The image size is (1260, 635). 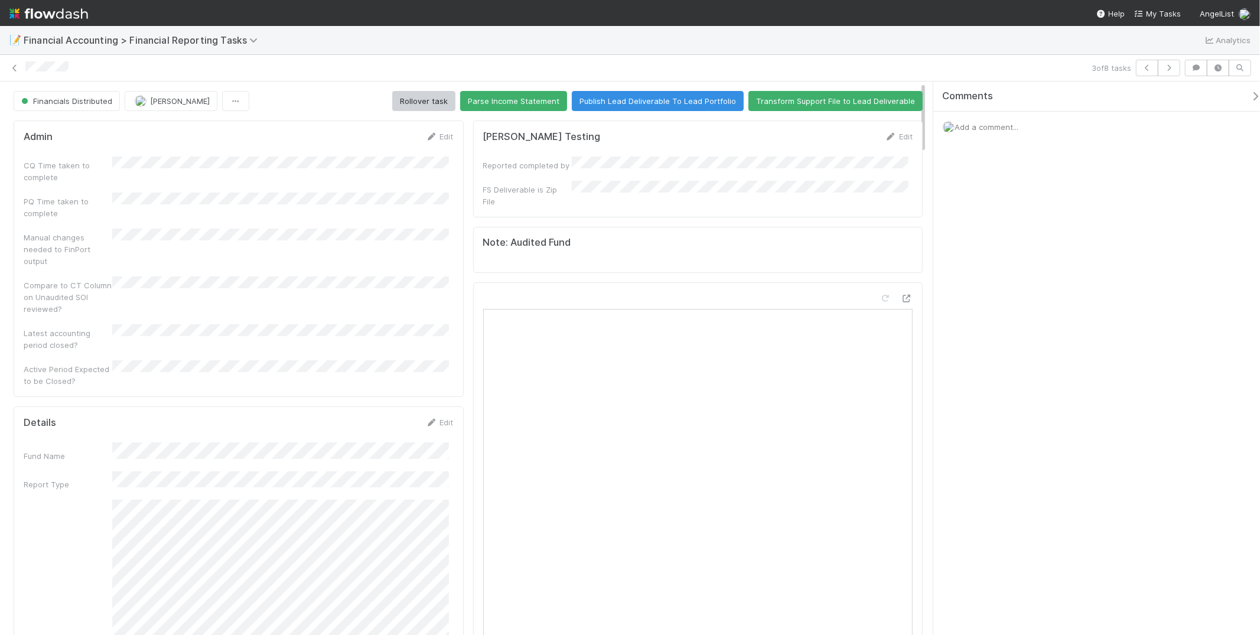 I want to click on div: Active Period Expected to be Closed?, so click(x=68, y=375).